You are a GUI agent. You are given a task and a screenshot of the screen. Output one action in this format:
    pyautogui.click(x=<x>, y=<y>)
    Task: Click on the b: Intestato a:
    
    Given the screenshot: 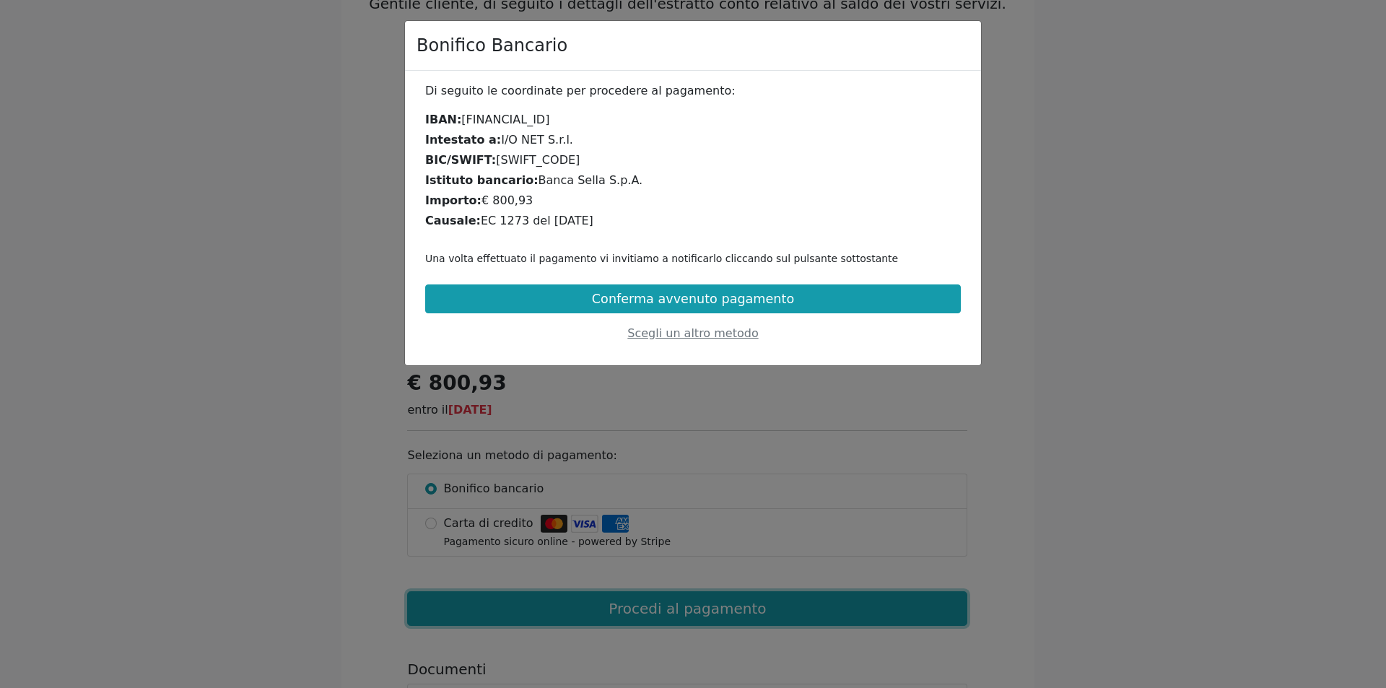 What is the action you would take?
    pyautogui.click(x=463, y=139)
    